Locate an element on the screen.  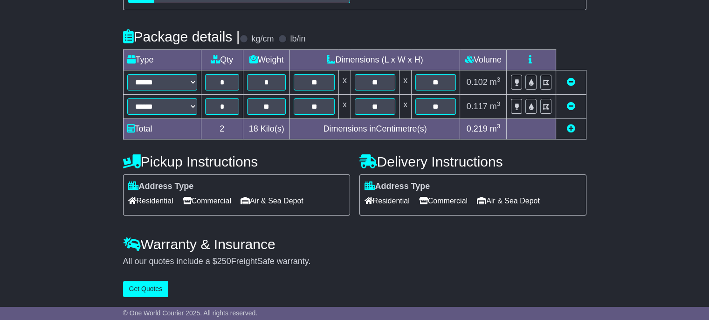
td: Qty is located at coordinates (222, 60).